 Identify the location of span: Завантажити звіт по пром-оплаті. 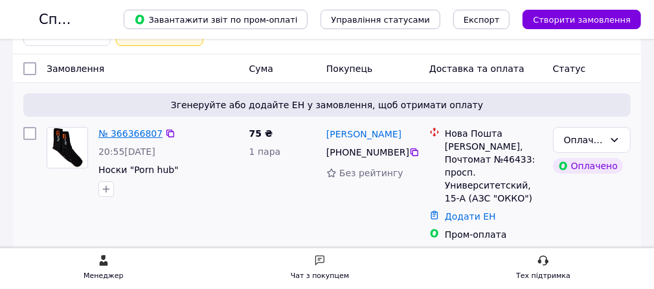
(215, 19).